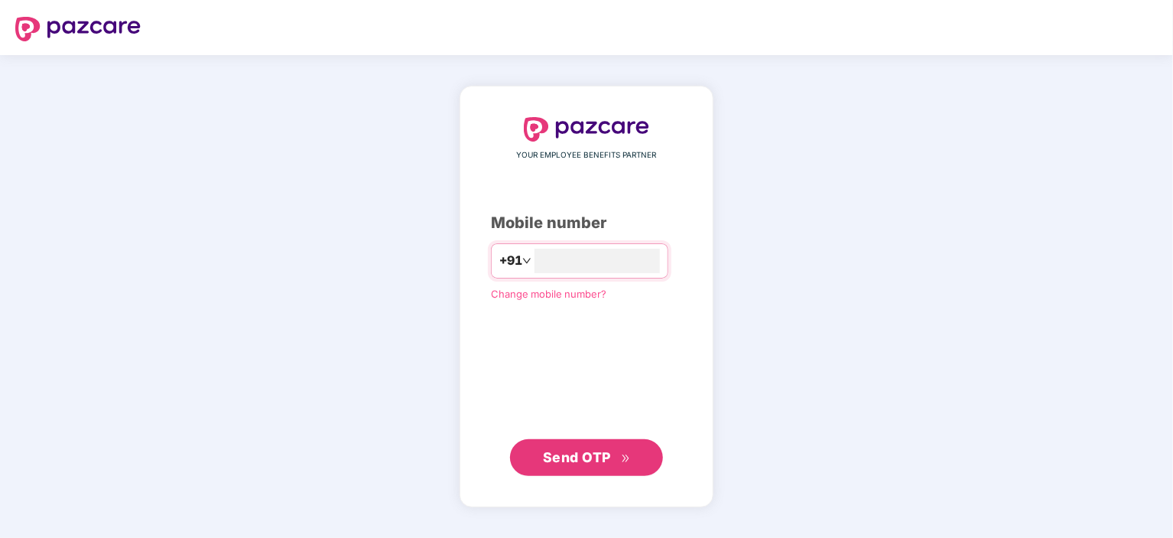 The width and height of the screenshot is (1173, 538). What do you see at coordinates (548, 294) in the screenshot?
I see `span: Change mobile number?` at bounding box center [548, 294].